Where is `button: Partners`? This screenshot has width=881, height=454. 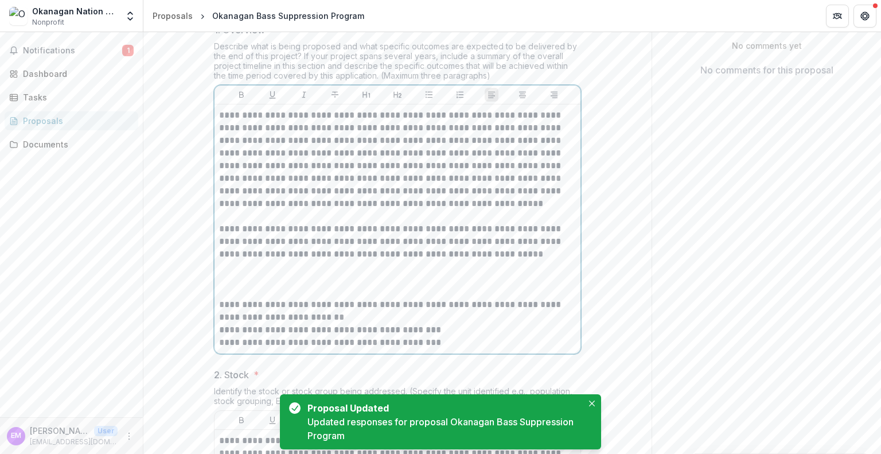
button: Partners is located at coordinates (837, 16).